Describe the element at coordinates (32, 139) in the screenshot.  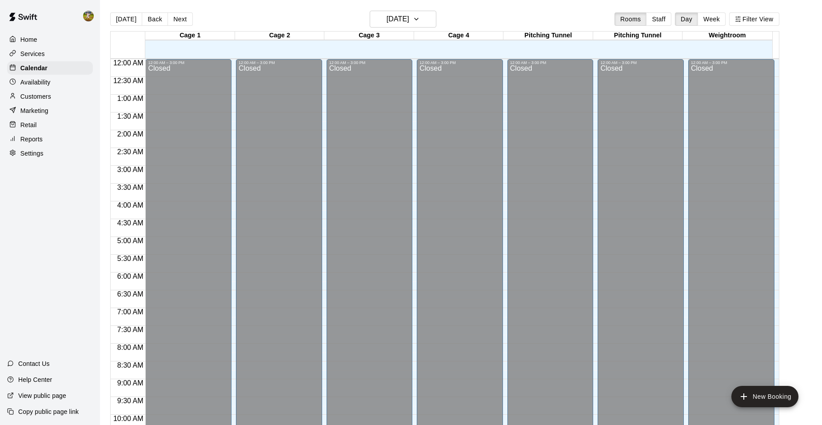
I see `p: Reports` at that location.